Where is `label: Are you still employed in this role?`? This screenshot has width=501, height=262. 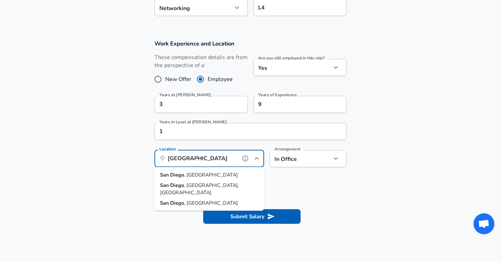 label: Are you still employed in this role? is located at coordinates (291, 58).